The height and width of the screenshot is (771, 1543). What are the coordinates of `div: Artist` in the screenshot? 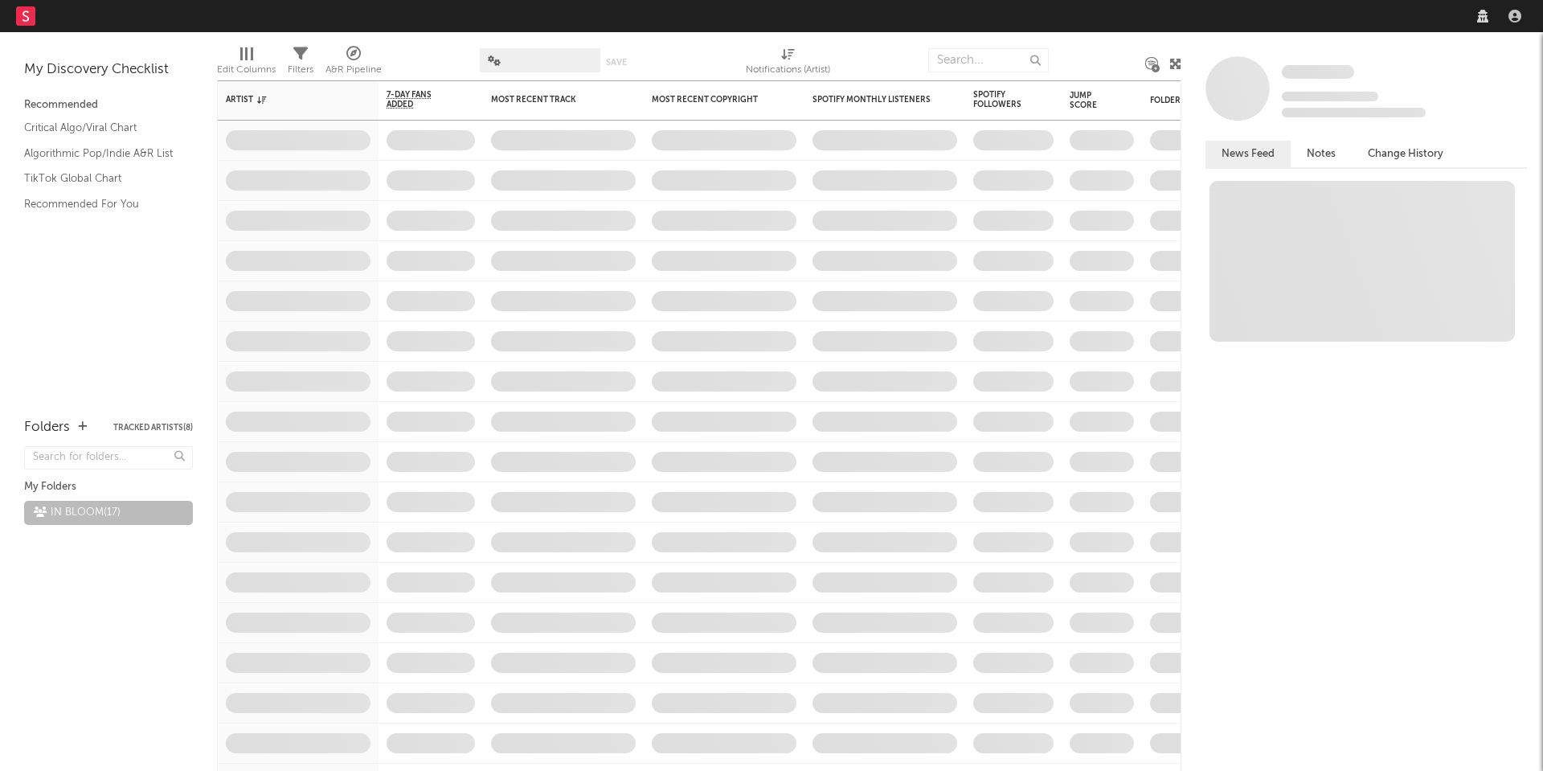 It's located at (286, 100).